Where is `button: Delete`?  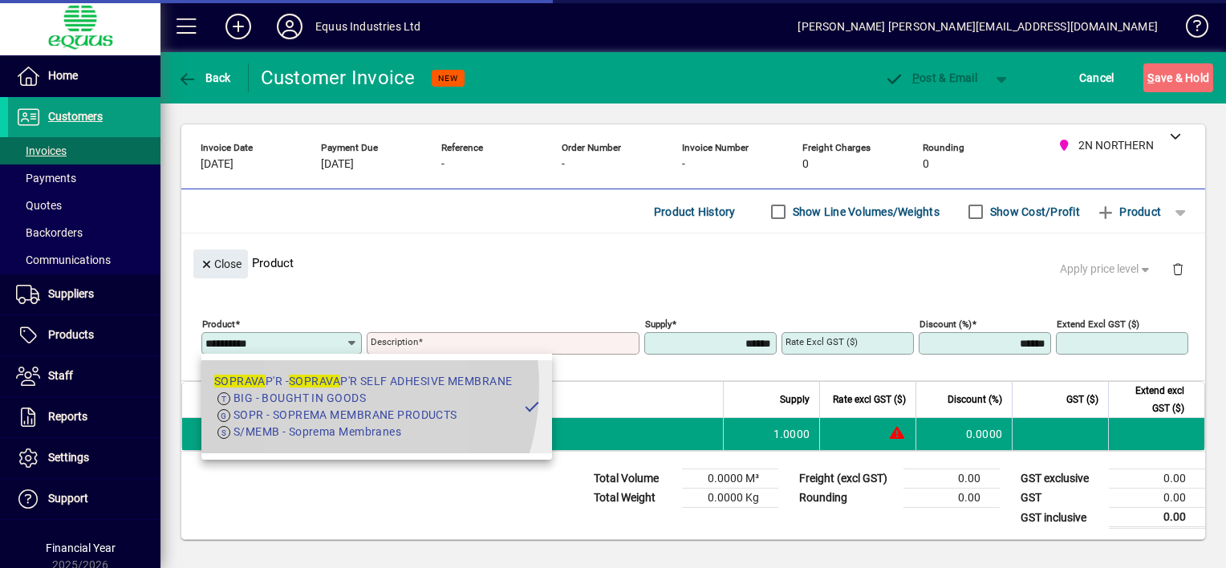 button: Delete is located at coordinates (1178, 269).